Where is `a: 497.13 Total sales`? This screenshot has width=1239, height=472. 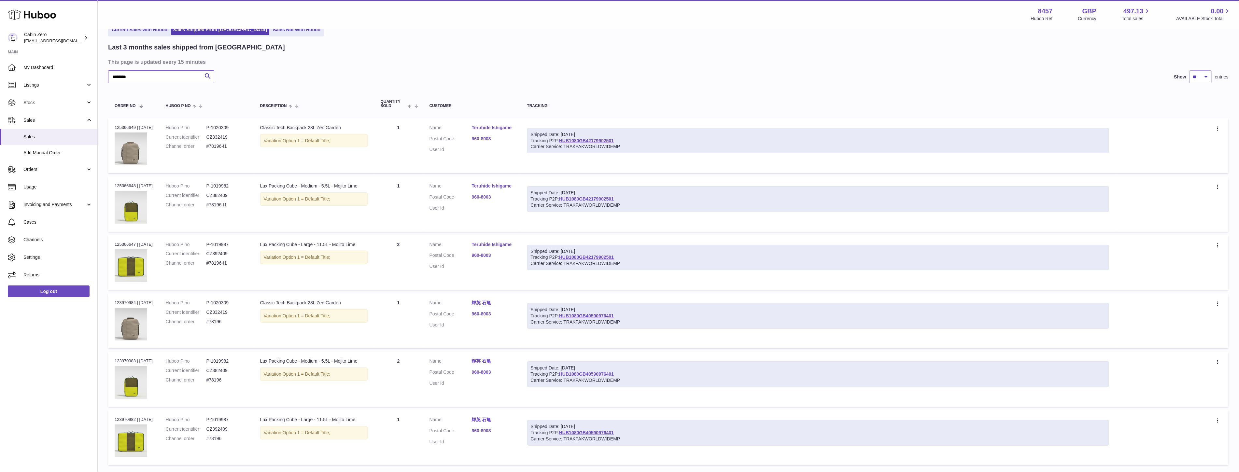 a: 497.13 Total sales is located at coordinates (1136, 14).